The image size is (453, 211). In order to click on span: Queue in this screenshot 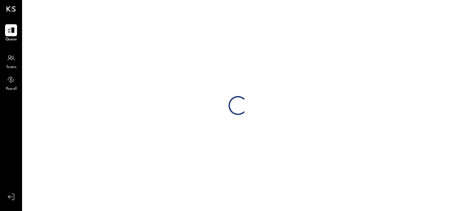, I will do `click(11, 40)`.